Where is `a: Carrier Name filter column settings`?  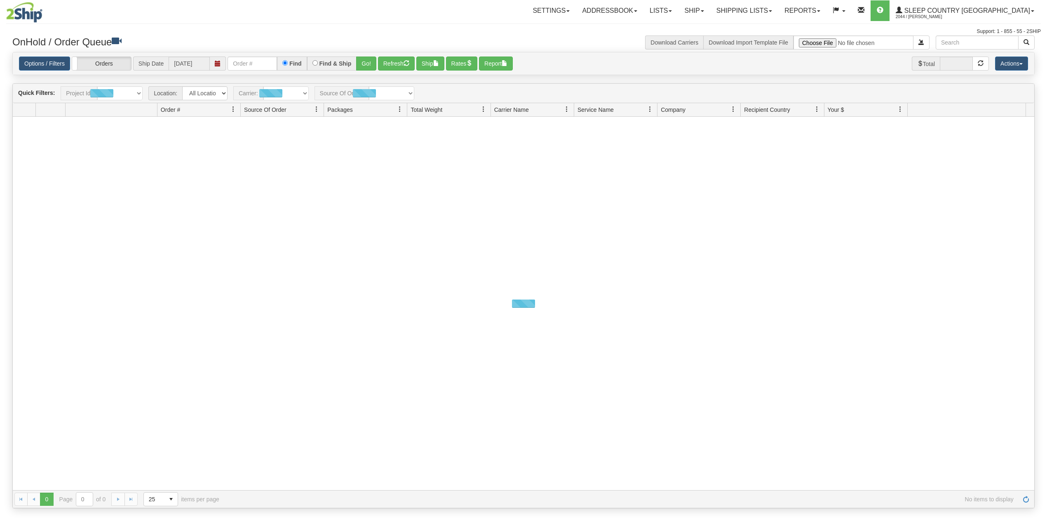 a: Carrier Name filter column settings is located at coordinates (567, 109).